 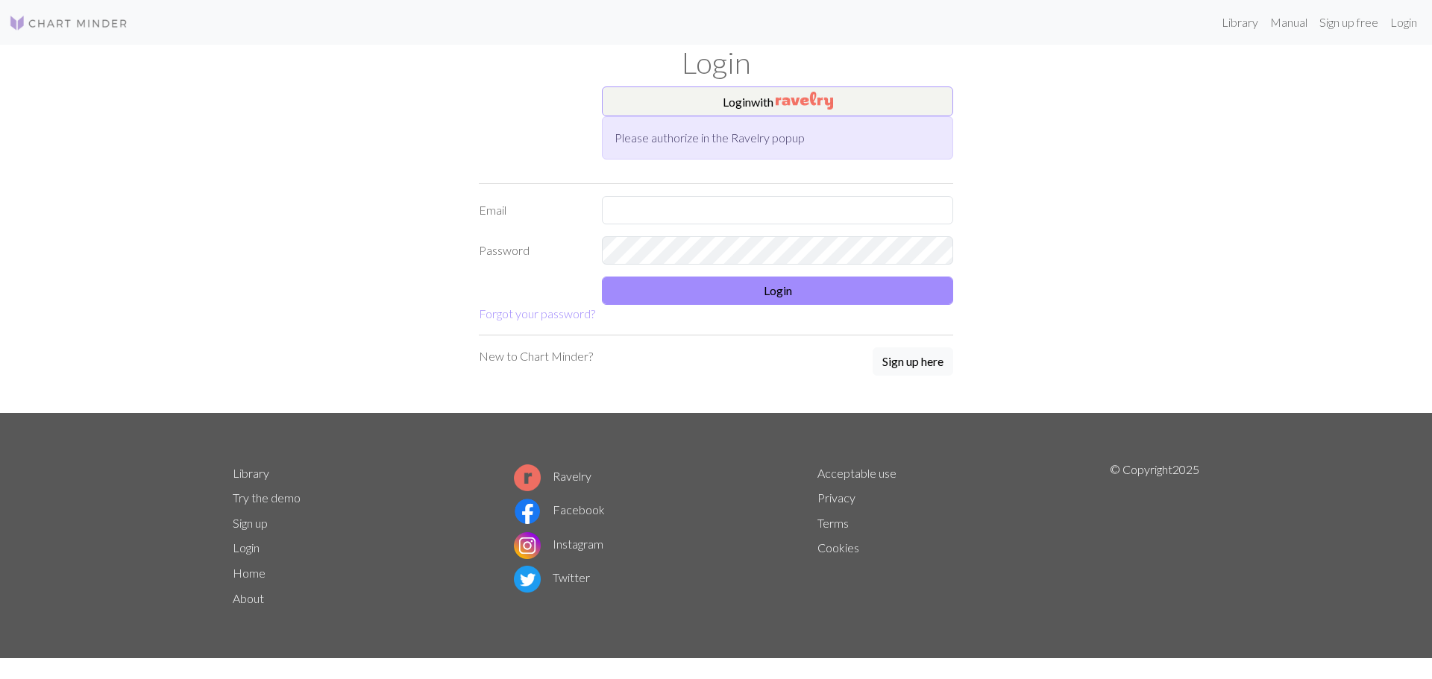 What do you see at coordinates (248, 598) in the screenshot?
I see `a: About` at bounding box center [248, 598].